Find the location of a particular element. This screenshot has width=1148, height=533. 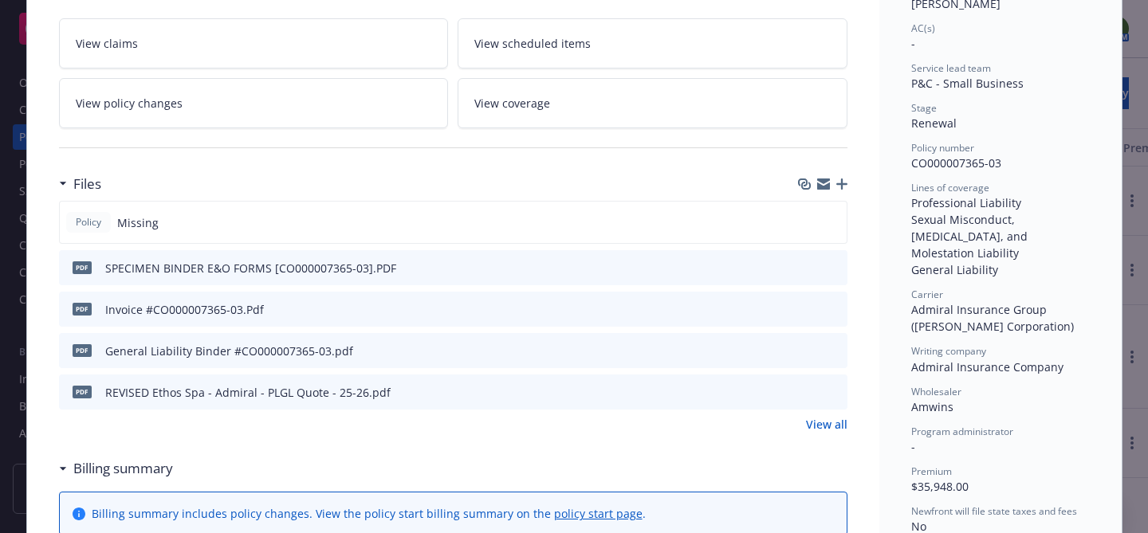

div: Invoice #CO000007365-03.Pdf is located at coordinates (184, 309).